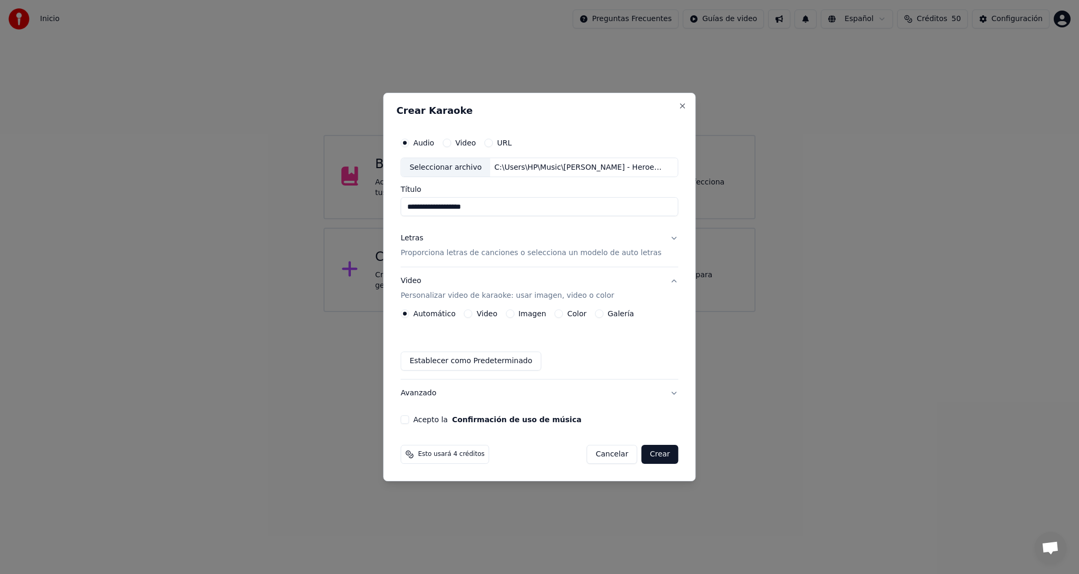 This screenshot has height=574, width=1079. Describe the element at coordinates (470, 361) in the screenshot. I see `button: Establecer como Predeterminado` at that location.